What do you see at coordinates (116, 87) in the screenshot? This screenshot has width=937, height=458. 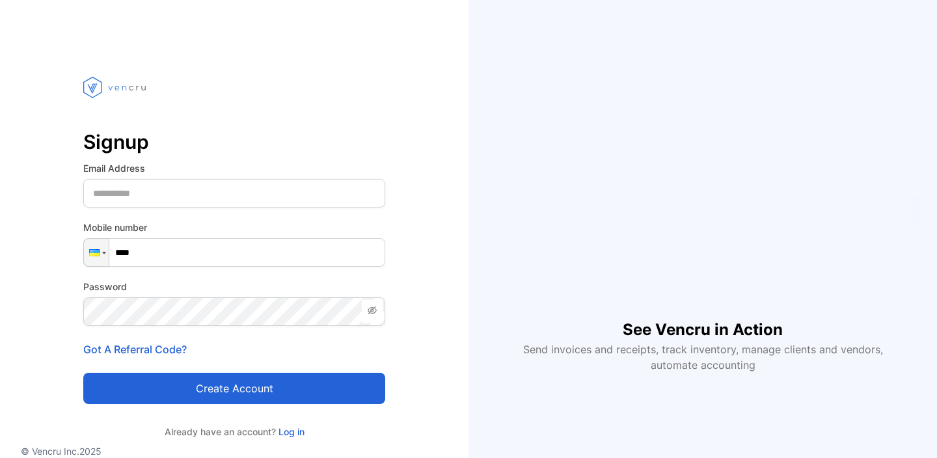 I see `img: vencru logo` at bounding box center [116, 87].